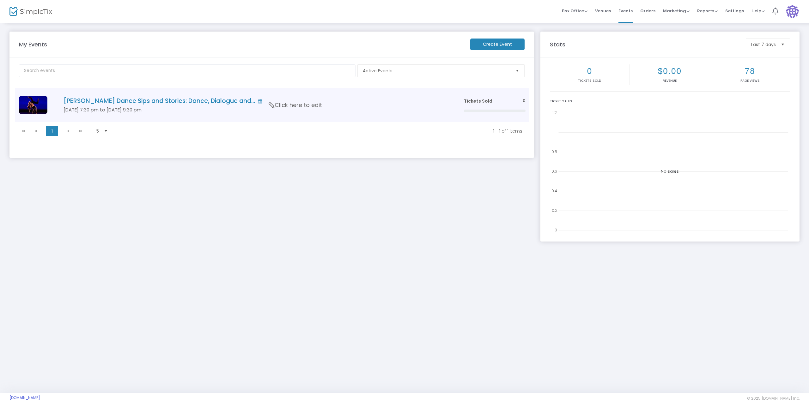  What do you see at coordinates (644, 44) in the screenshot?
I see `m-panel-title: Stats` at bounding box center [644, 44].